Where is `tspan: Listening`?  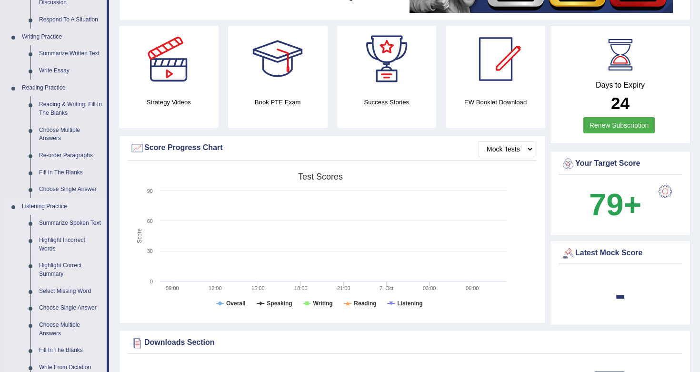 tspan: Listening is located at coordinates (410, 303).